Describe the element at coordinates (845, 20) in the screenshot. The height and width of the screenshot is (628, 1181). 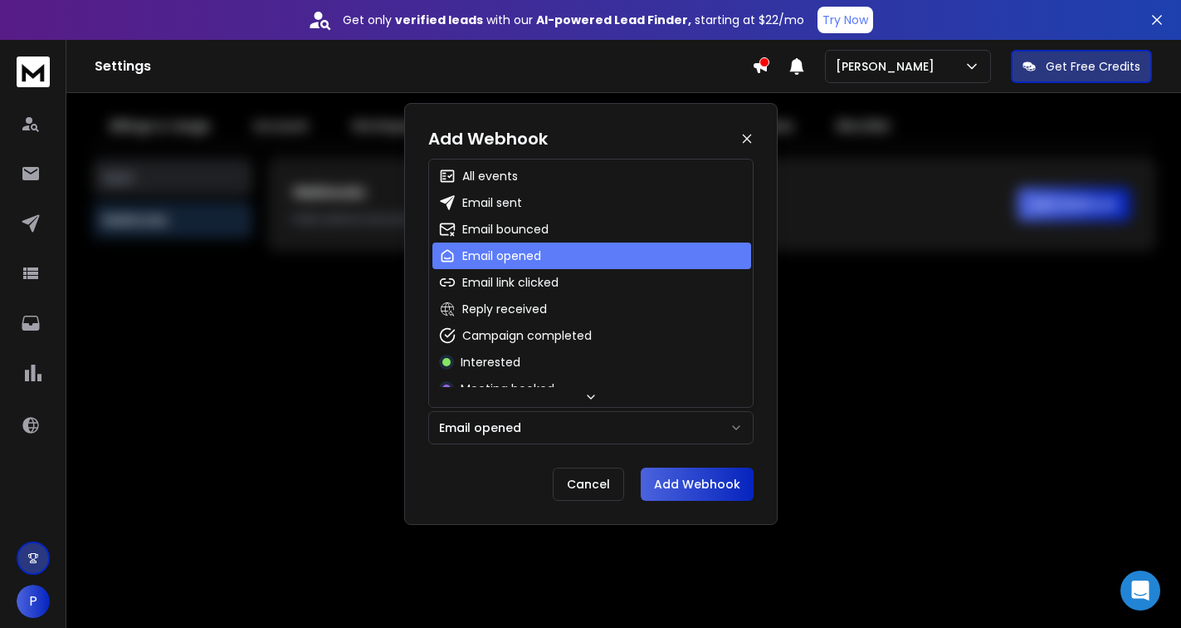
I see `p: Try Now` at that location.